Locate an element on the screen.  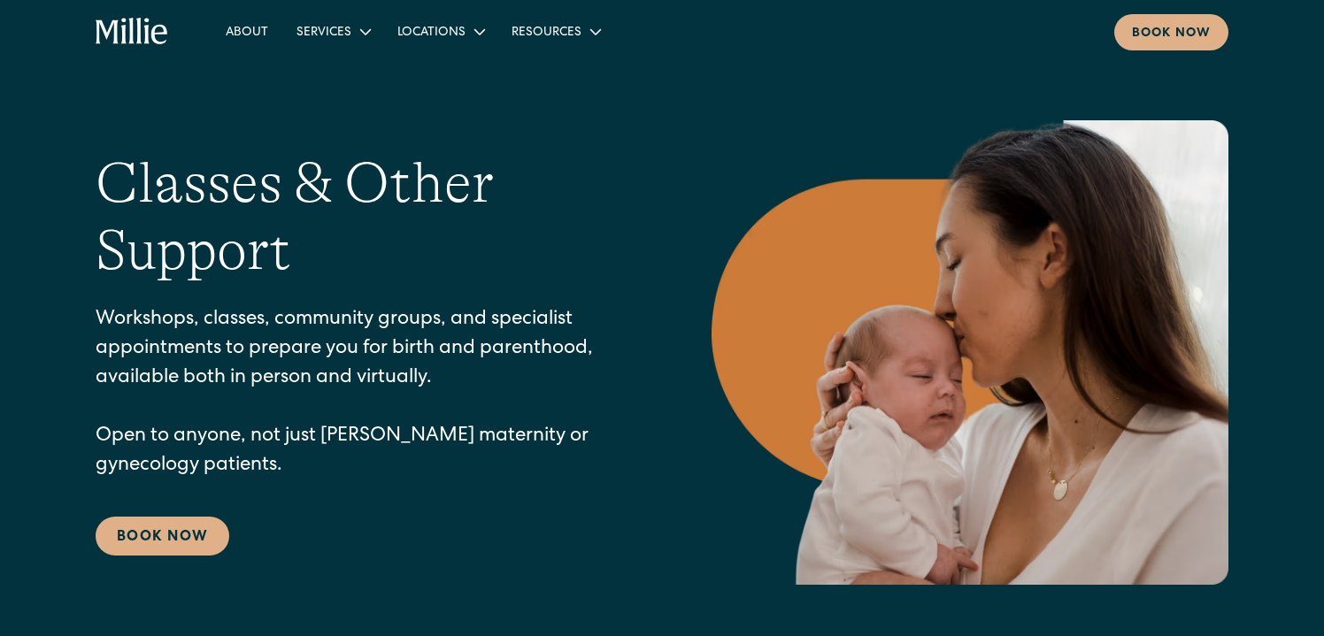
a: Book Now is located at coordinates (162, 536).